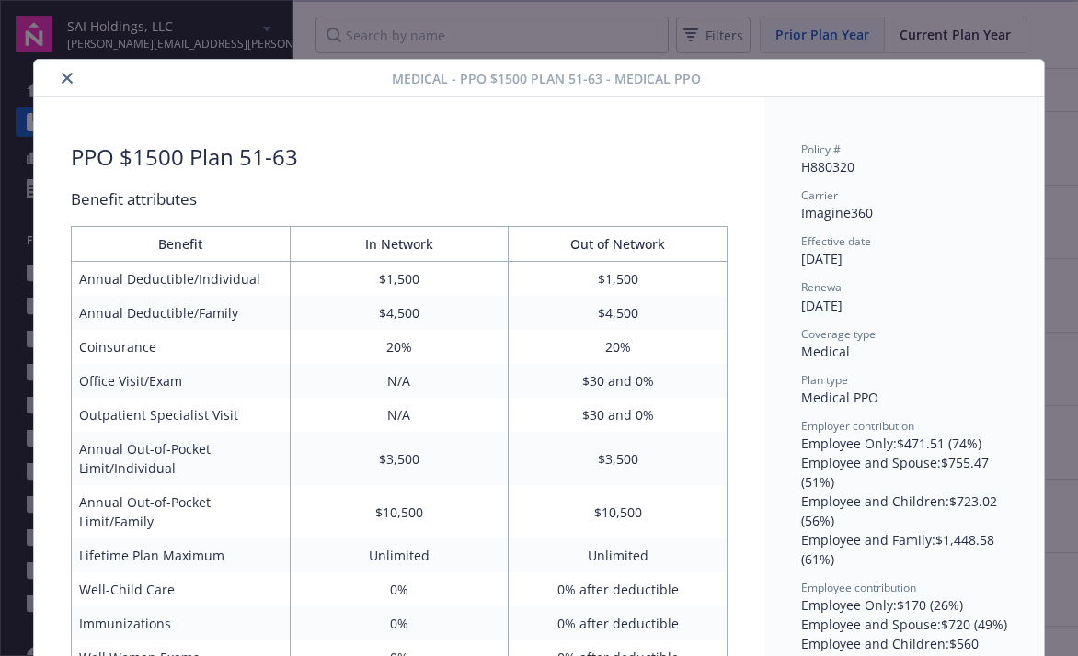 This screenshot has width=1078, height=656. Describe the element at coordinates (904, 351) in the screenshot. I see `div: Medical` at that location.